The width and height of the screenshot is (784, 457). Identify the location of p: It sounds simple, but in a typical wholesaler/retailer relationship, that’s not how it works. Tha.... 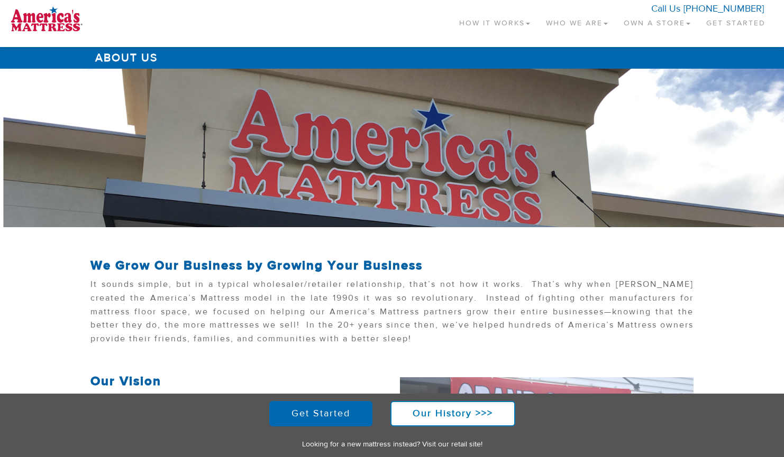
(392, 315).